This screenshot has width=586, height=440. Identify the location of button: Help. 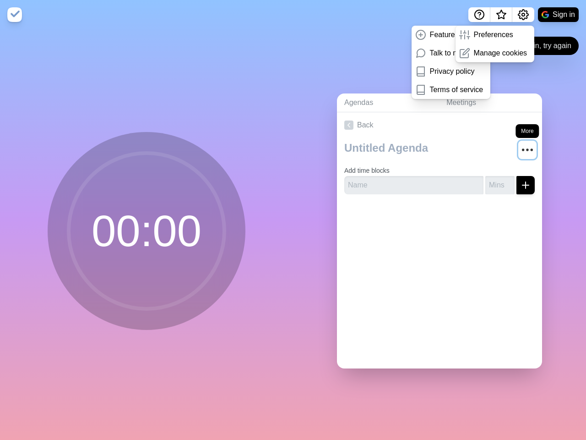
(479, 15).